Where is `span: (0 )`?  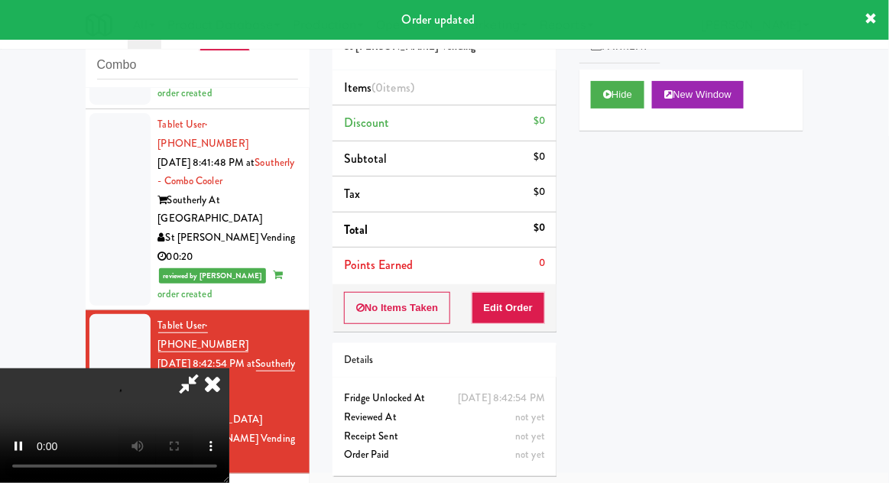
span: (0 ) is located at coordinates (393, 87).